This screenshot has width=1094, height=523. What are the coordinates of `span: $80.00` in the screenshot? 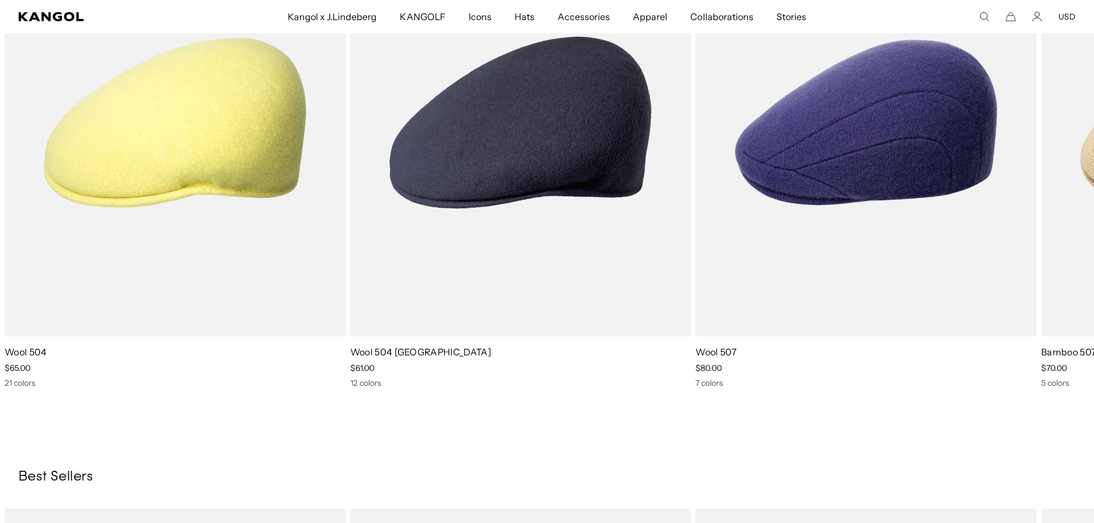 It's located at (708, 368).